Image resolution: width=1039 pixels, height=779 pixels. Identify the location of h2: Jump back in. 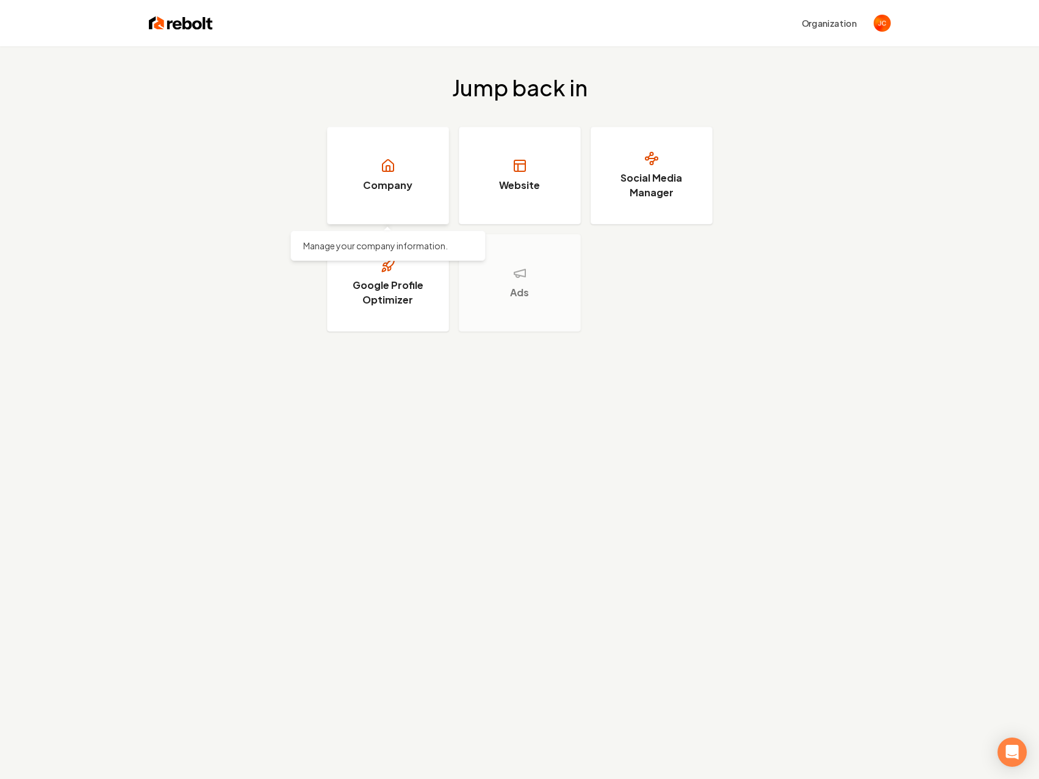
(520, 88).